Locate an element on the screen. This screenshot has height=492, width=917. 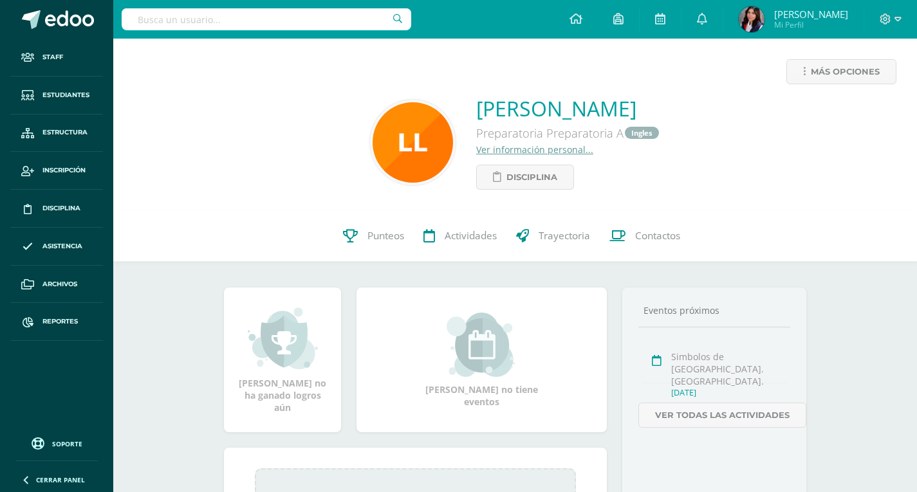
a: Reportes is located at coordinates (57, 322).